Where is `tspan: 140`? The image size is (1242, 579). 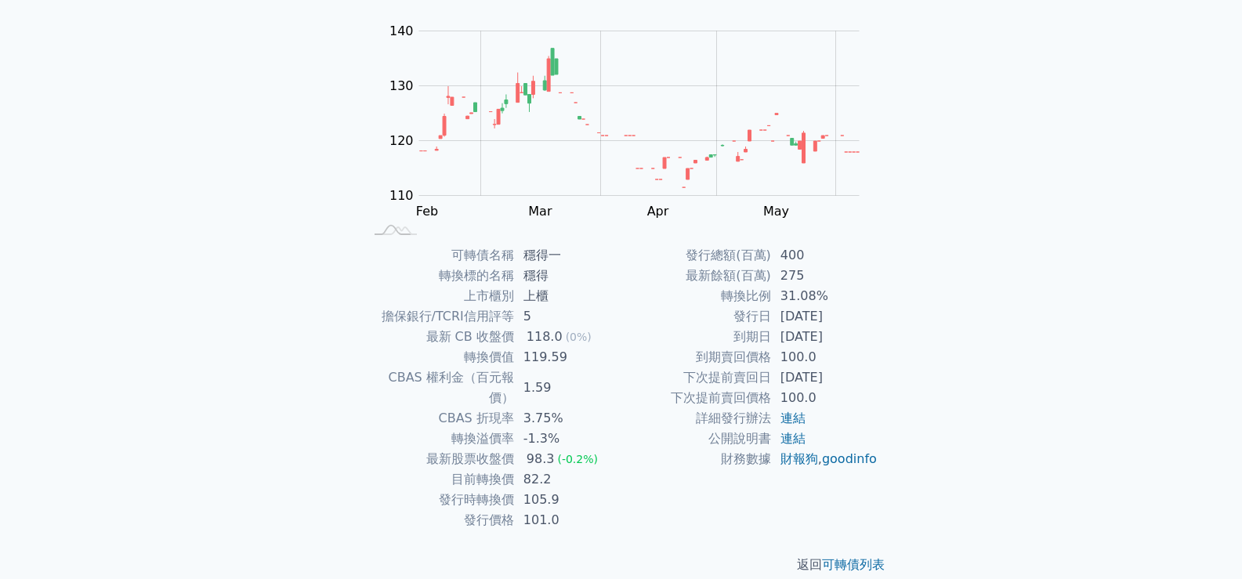
tspan: 140 is located at coordinates (401, 31).